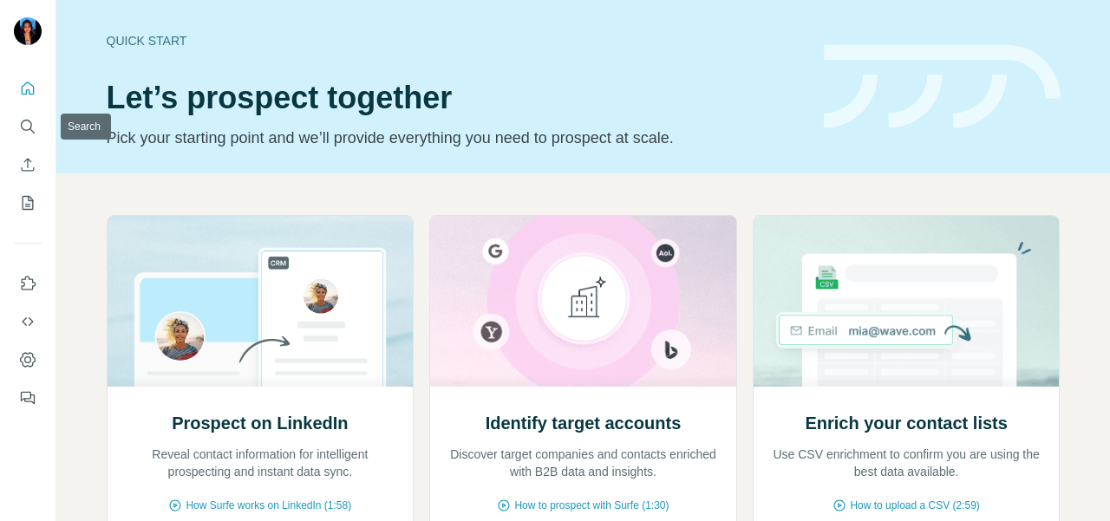 This screenshot has height=521, width=1110. I want to click on img: Avatar, so click(28, 31).